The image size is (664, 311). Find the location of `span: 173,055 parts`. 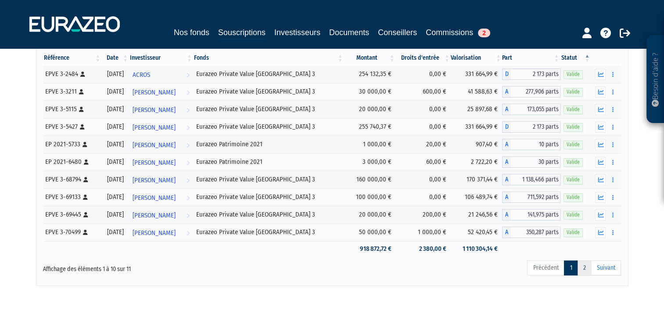

span: 173,055 parts is located at coordinates (536, 109).